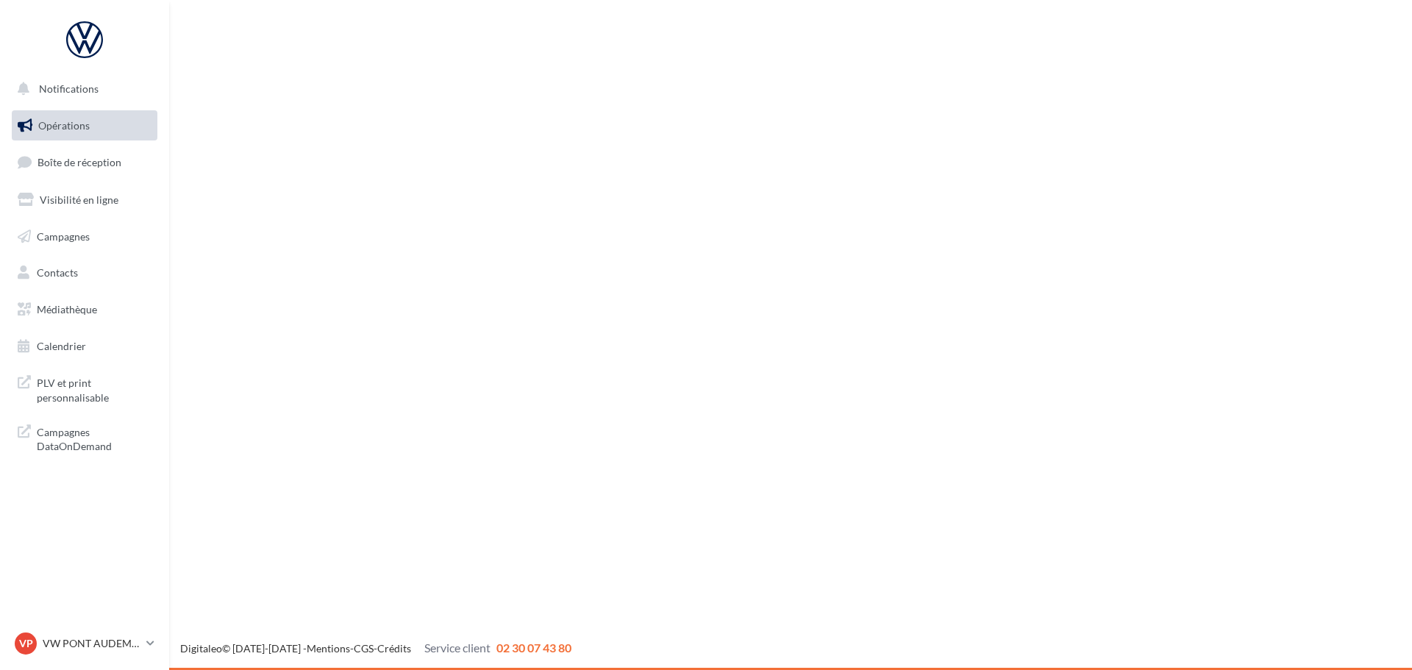  Describe the element at coordinates (94, 438) in the screenshot. I see `span: Campagnes DataOnDemand` at that location.